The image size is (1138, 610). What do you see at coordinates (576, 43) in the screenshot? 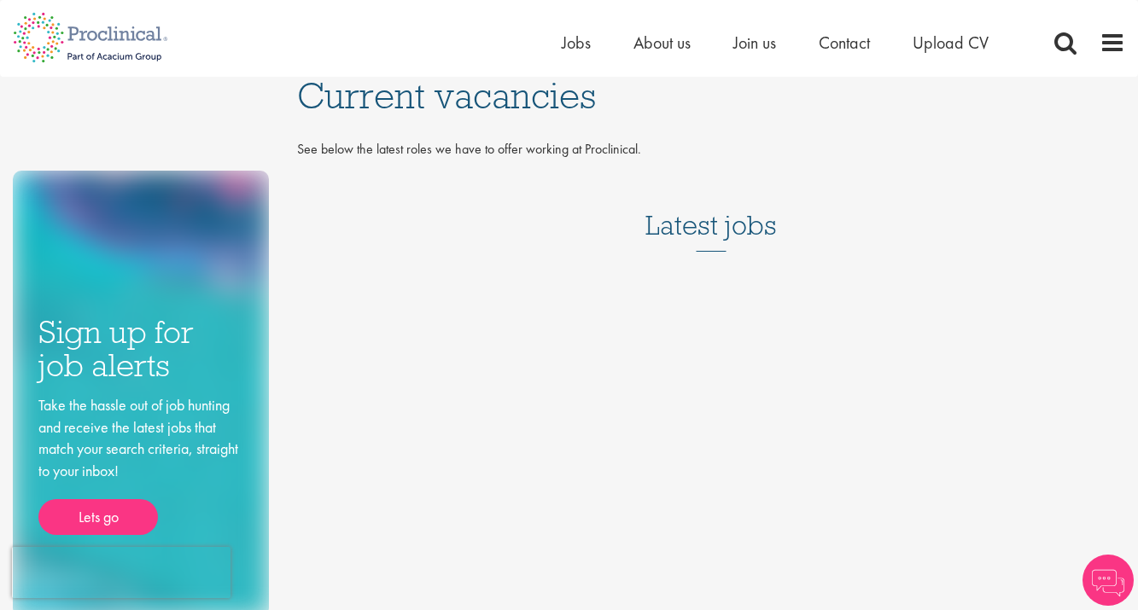
I see `a: Jobs` at bounding box center [576, 43].